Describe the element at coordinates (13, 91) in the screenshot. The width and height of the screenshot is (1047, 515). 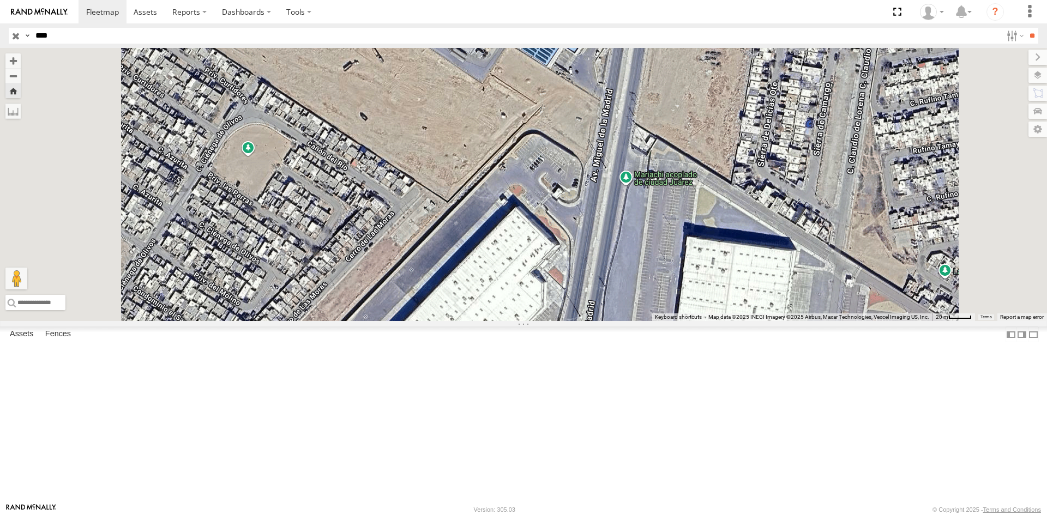
I see `button: Zoom Home` at that location.